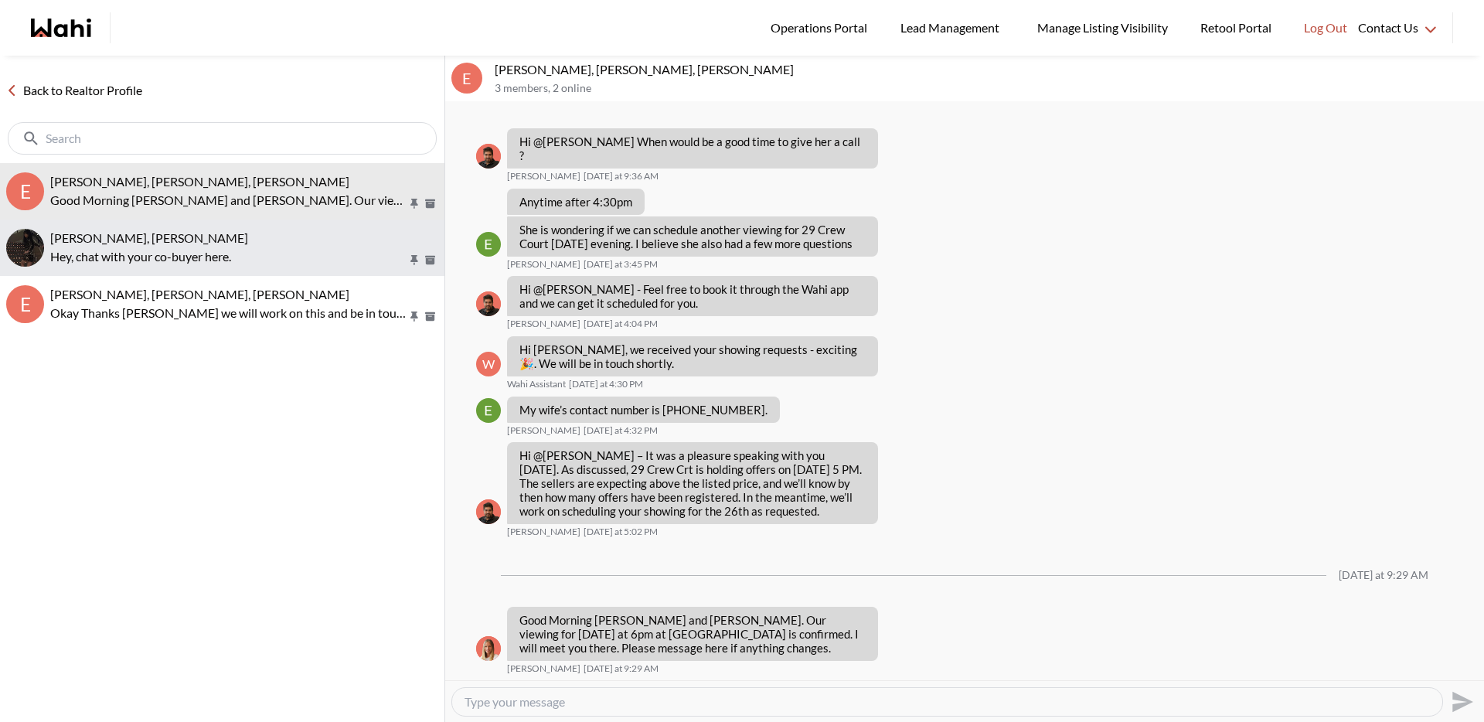 The width and height of the screenshot is (1484, 722). What do you see at coordinates (947, 702) in the screenshot?
I see `textarea: Type your message` at bounding box center [947, 702].